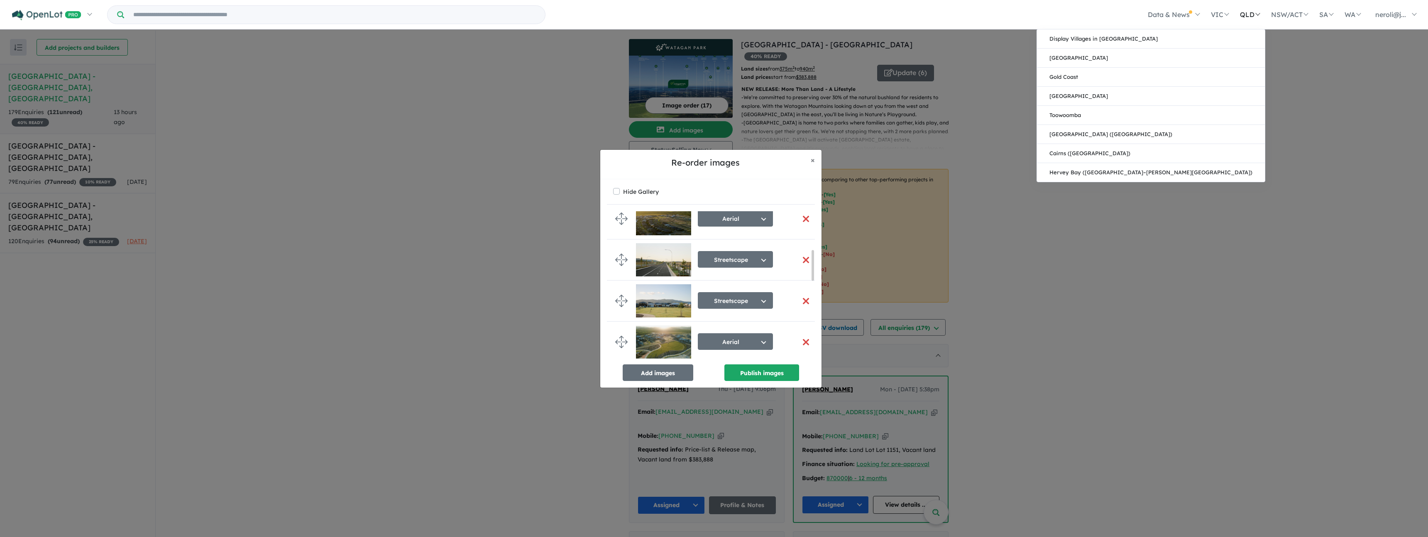 The height and width of the screenshot is (537, 1428). I want to click on h5: Re-order images, so click(705, 163).